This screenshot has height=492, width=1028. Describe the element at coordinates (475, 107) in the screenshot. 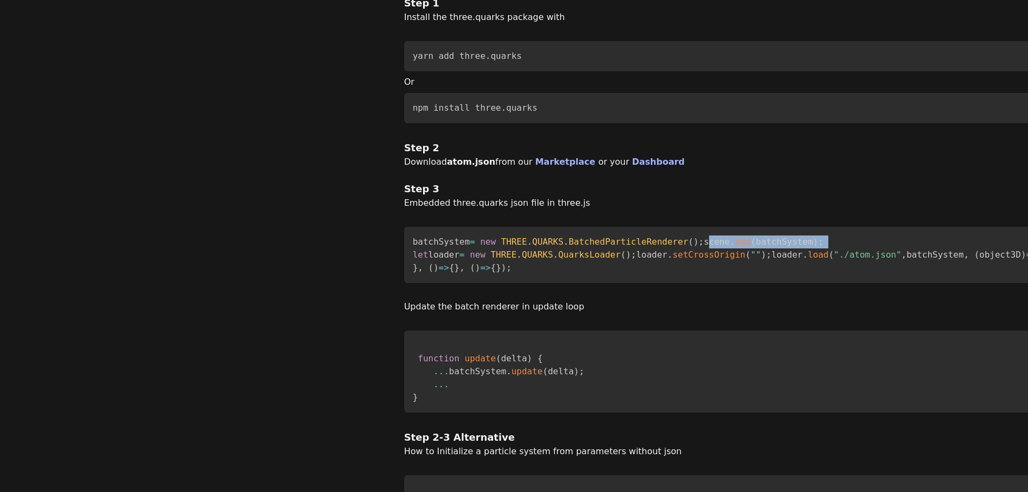

I see `code: npm install three.quarks` at that location.